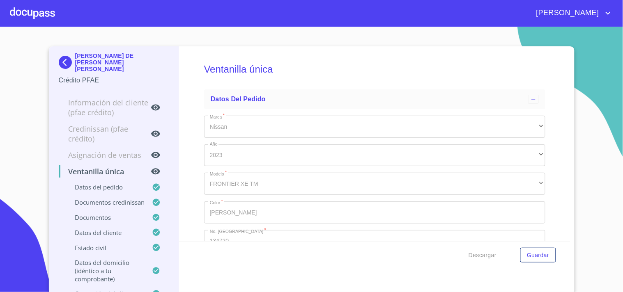 The height and width of the screenshot is (292, 623). What do you see at coordinates (483, 255) in the screenshot?
I see `button: Descargar` at bounding box center [483, 255].